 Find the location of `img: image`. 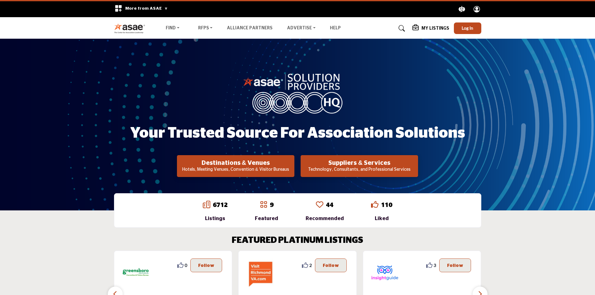

img: image is located at coordinates (298, 93).